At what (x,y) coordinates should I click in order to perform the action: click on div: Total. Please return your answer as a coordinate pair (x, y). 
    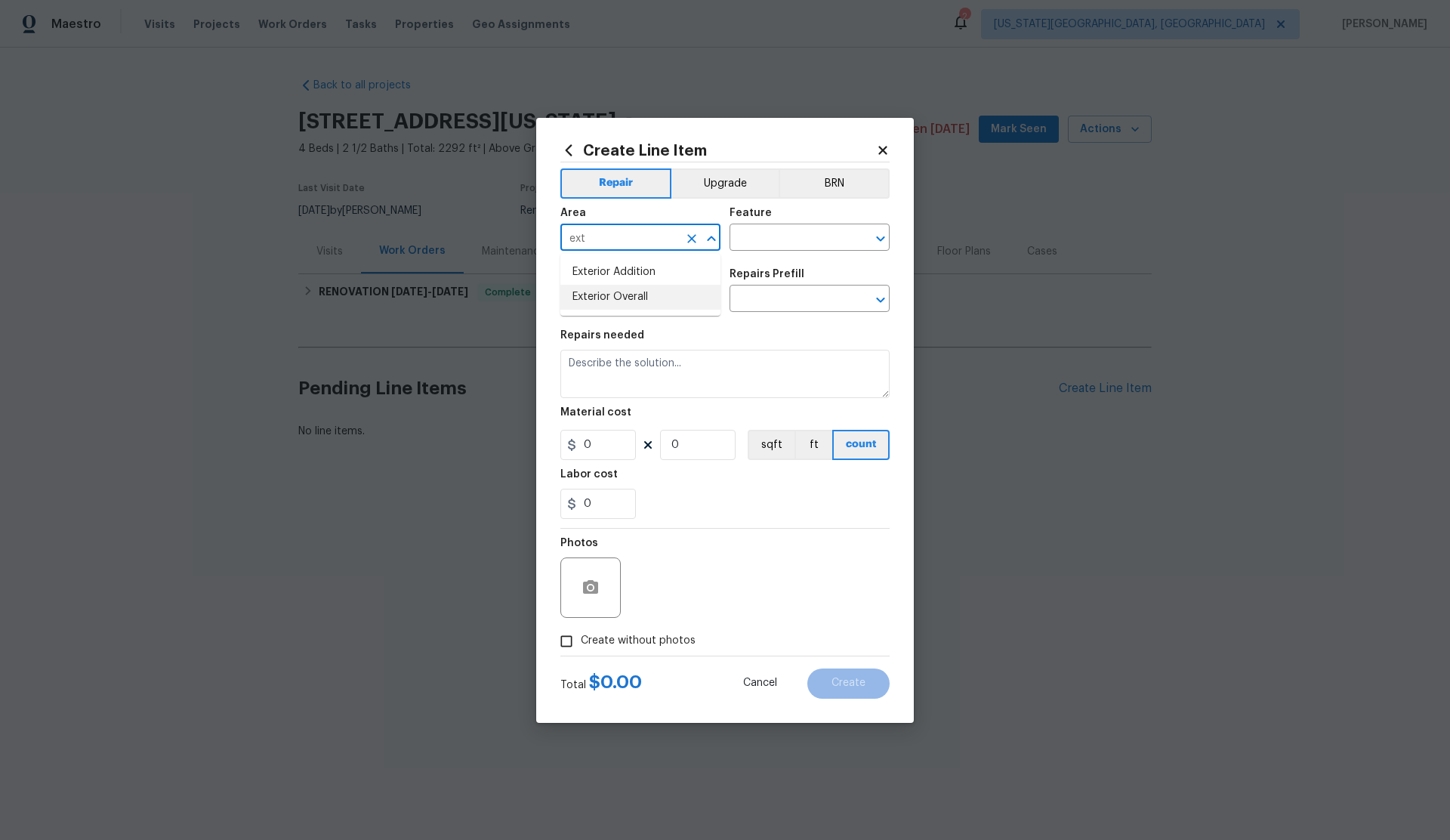
    Looking at the image, I should click on (601, 683).